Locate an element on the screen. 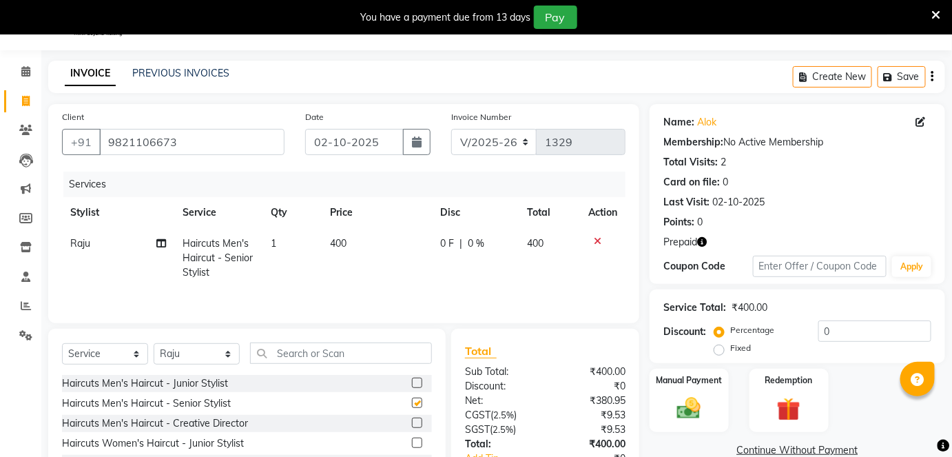 The width and height of the screenshot is (952, 457). button: Create New is located at coordinates (832, 76).